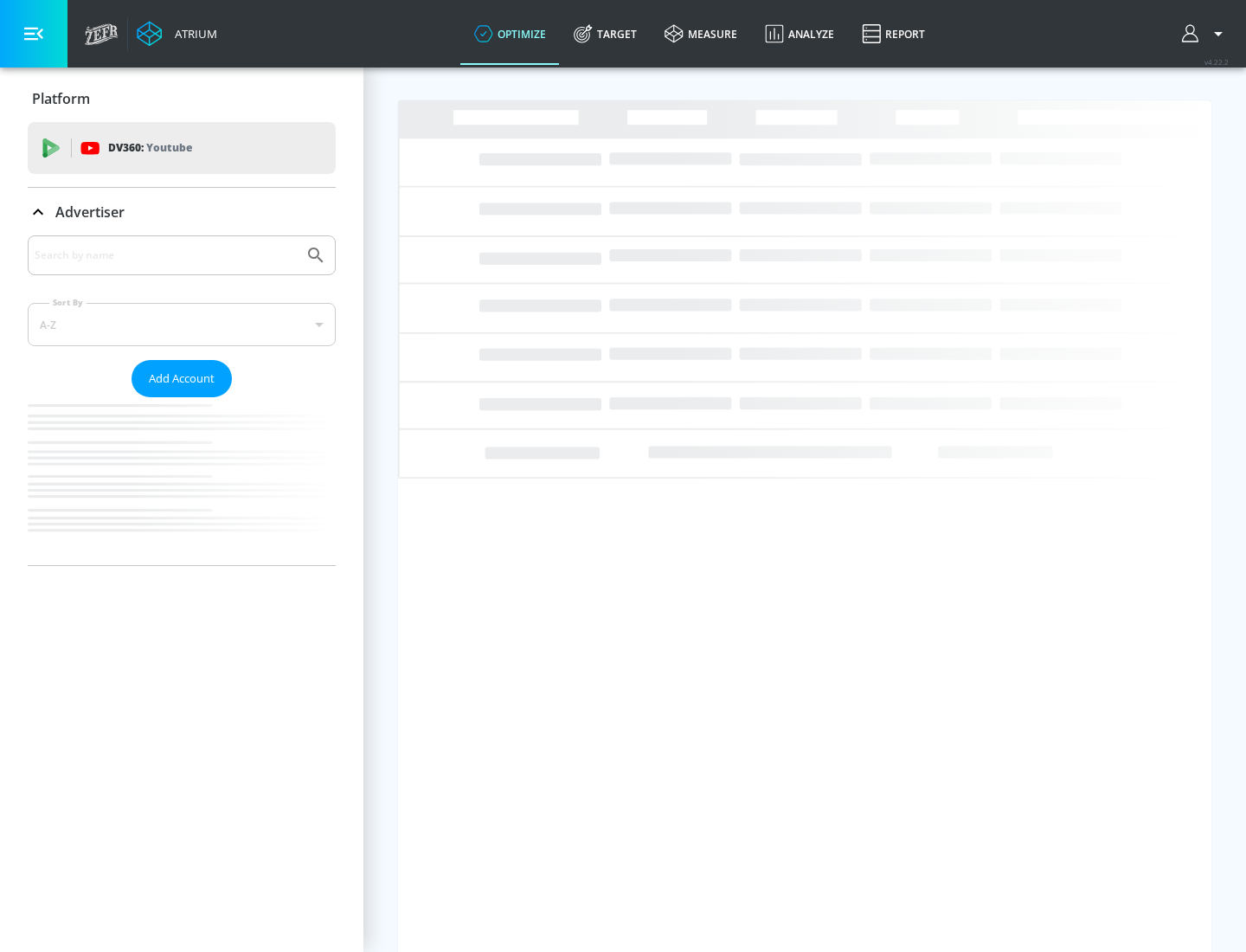 The image size is (1246, 952). I want to click on span: Add Account, so click(181, 379).